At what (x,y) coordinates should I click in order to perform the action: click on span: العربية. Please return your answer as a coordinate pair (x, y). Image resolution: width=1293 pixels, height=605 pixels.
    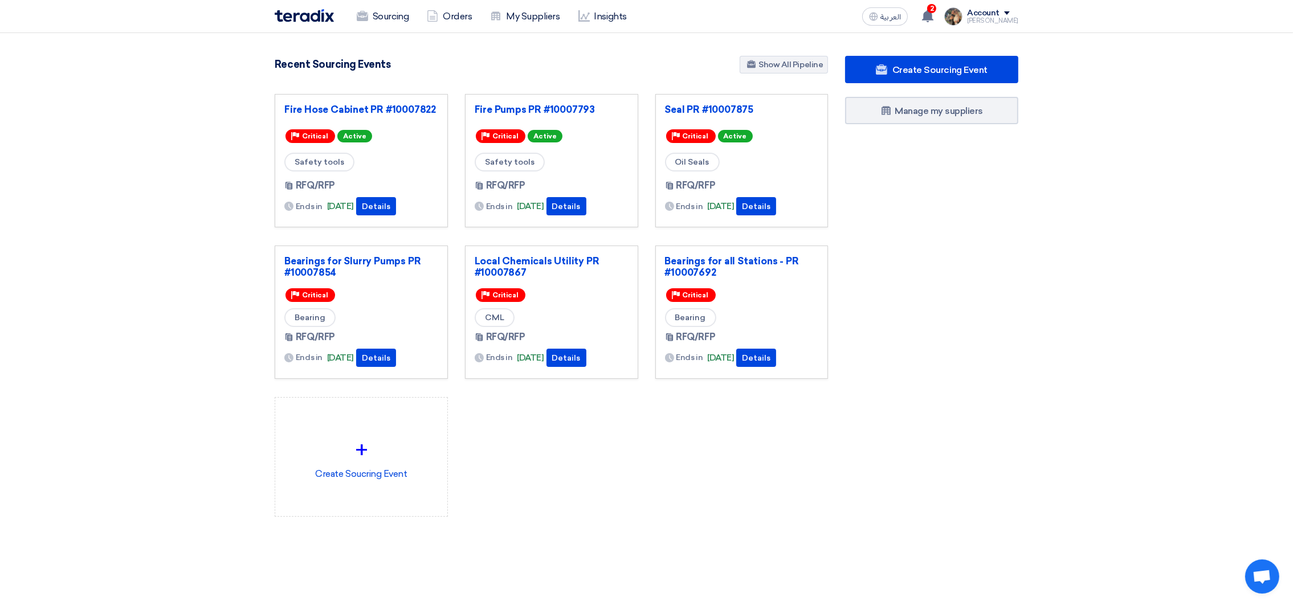
    Looking at the image, I should click on (890, 17).